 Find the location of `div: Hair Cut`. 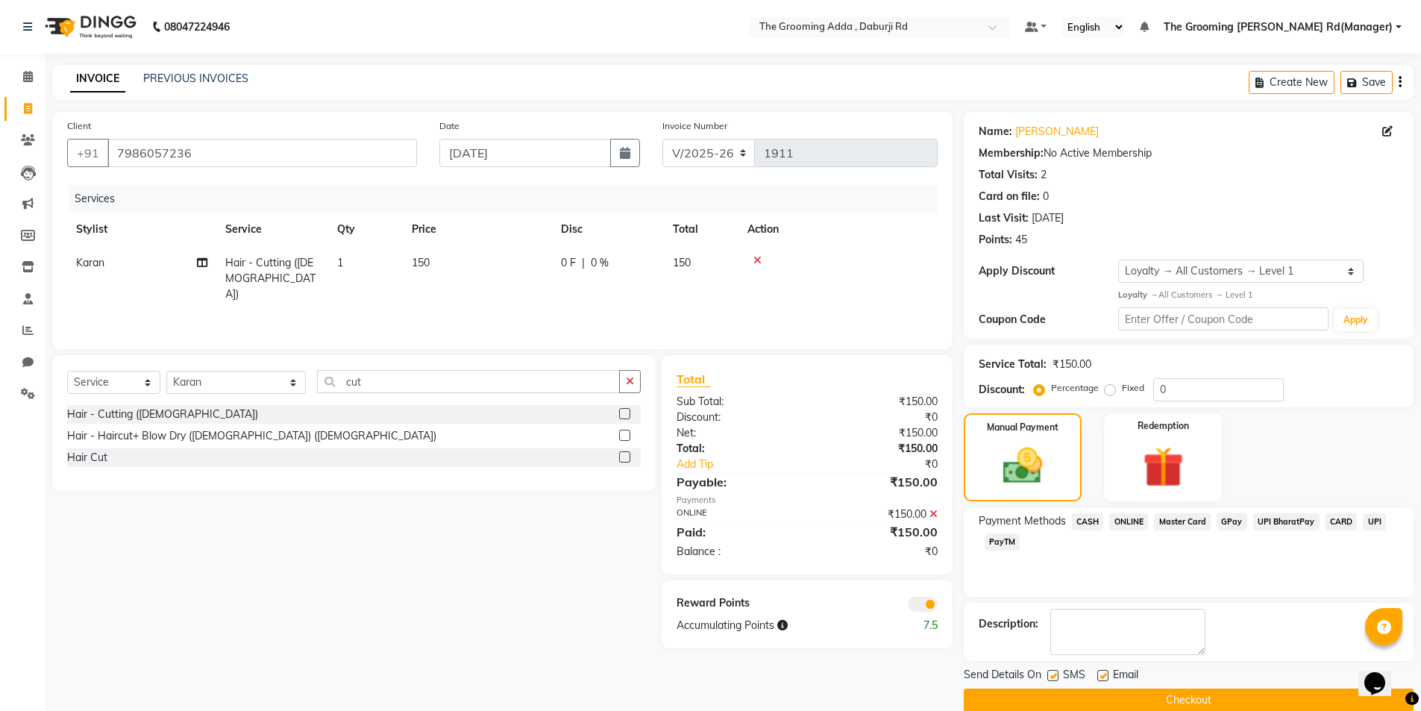

div: Hair Cut is located at coordinates (87, 457).